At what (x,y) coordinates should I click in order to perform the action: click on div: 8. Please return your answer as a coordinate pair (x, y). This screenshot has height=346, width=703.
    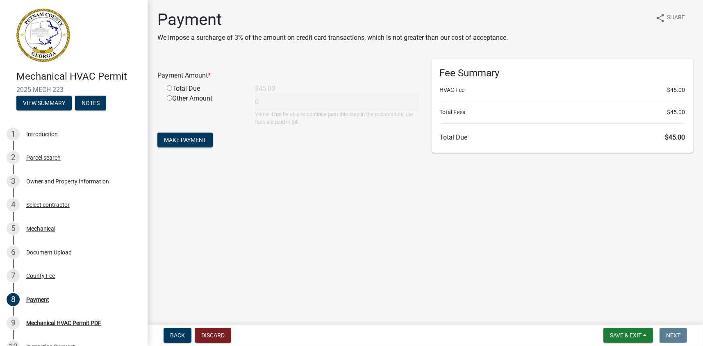
    Looking at the image, I should click on (13, 299).